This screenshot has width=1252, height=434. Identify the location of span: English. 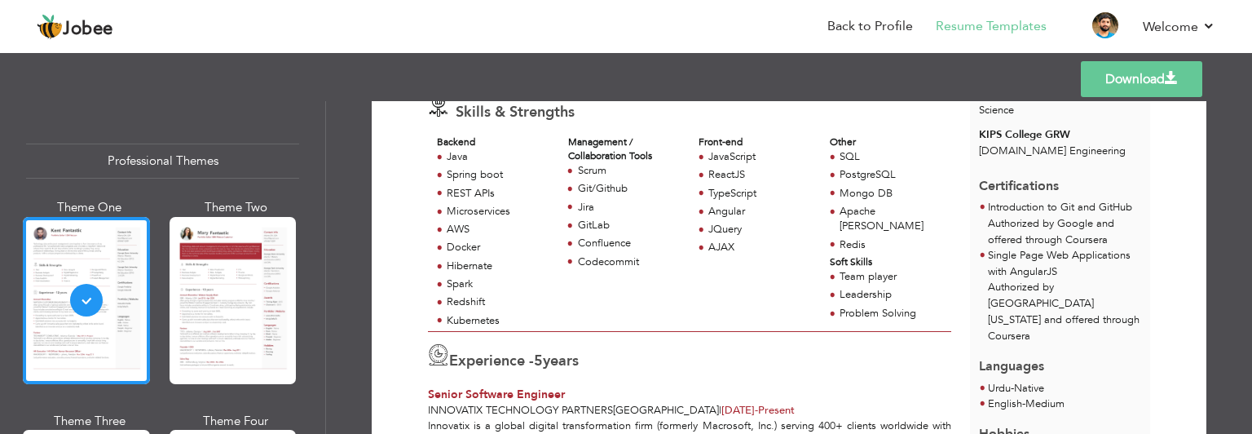
(1005, 404).